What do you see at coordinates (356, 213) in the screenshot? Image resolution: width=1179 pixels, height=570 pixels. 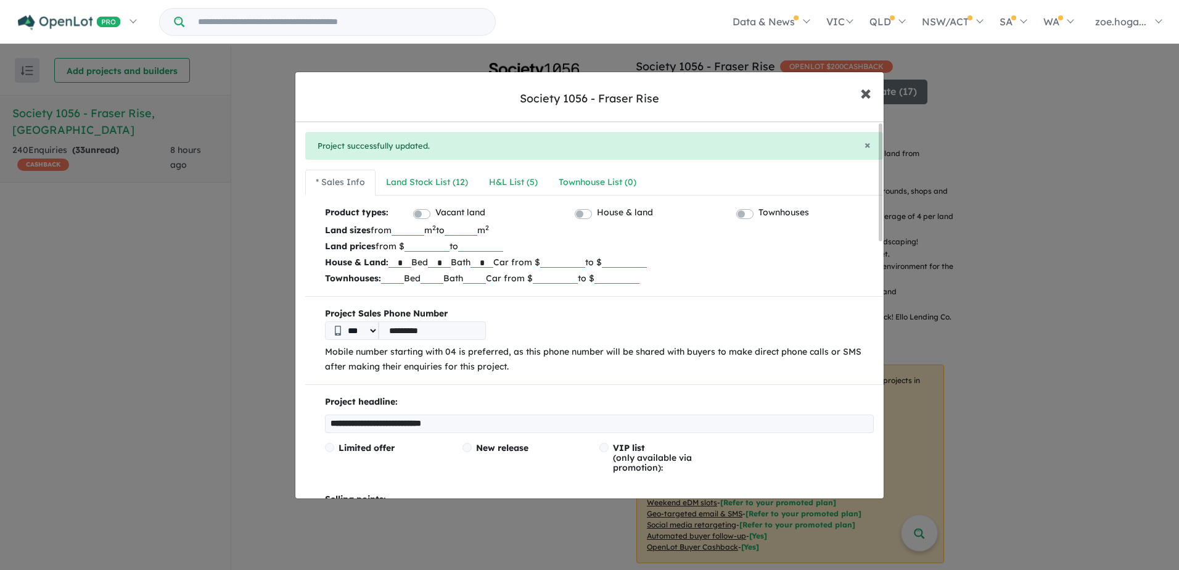 I see `b: Product types:` at bounding box center [356, 213].